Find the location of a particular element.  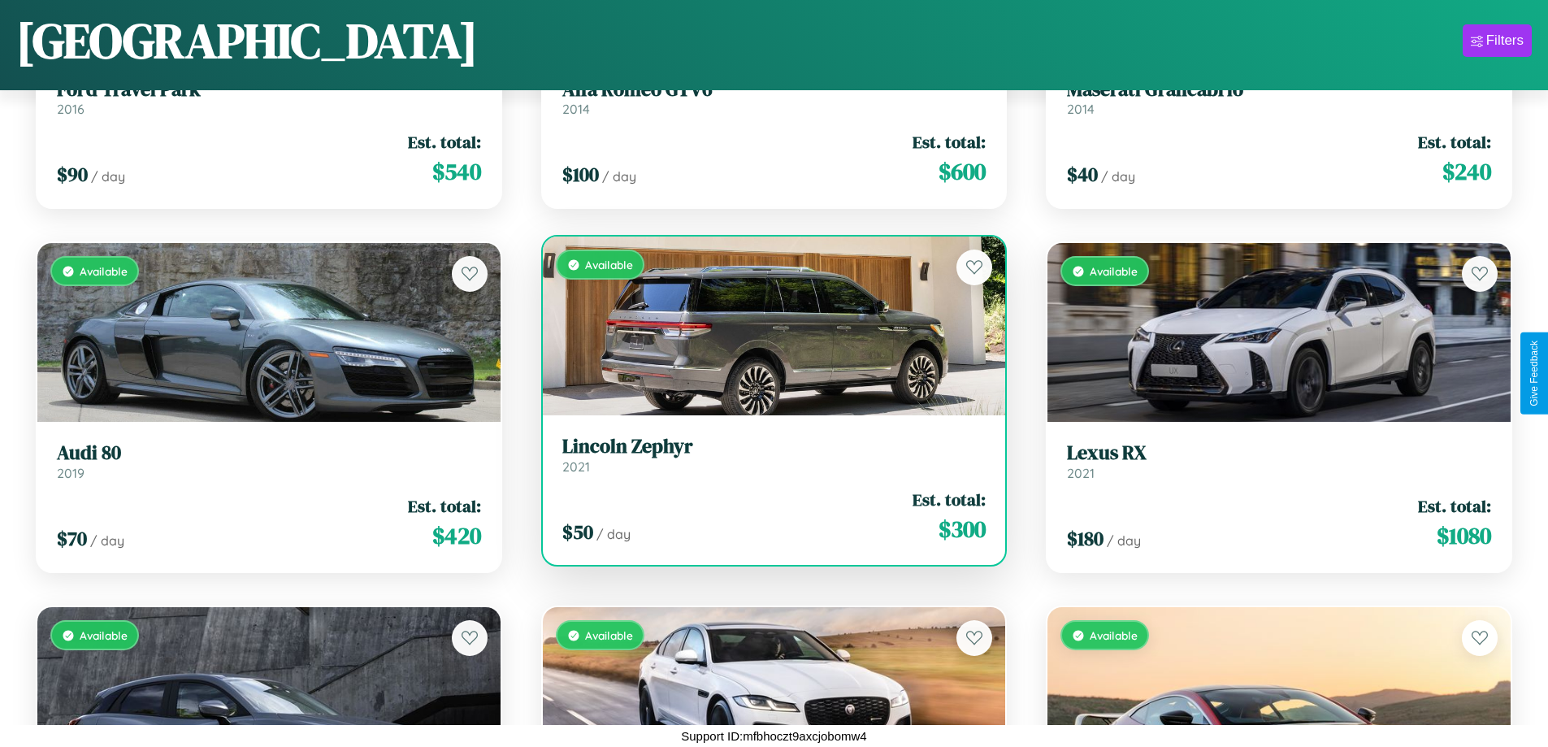

span: $ 70 is located at coordinates (72, 538).